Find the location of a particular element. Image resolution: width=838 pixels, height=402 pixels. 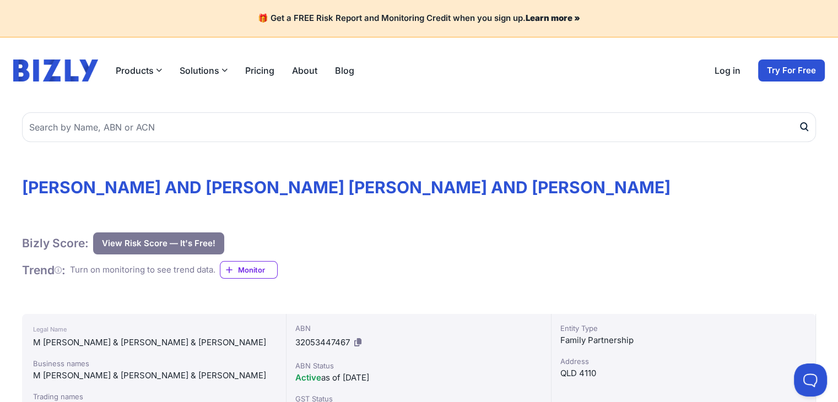

a: Monitor is located at coordinates (248, 270).